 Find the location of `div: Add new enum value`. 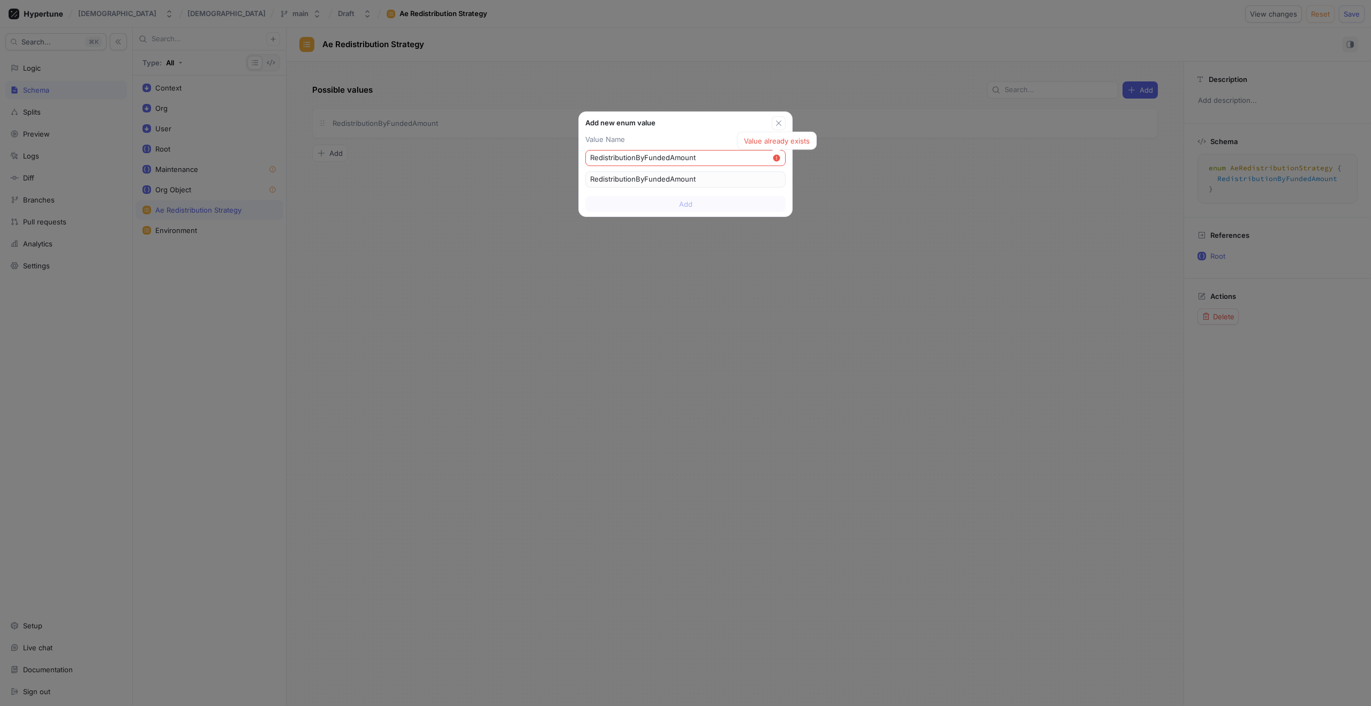

div: Add new enum value is located at coordinates (679, 123).